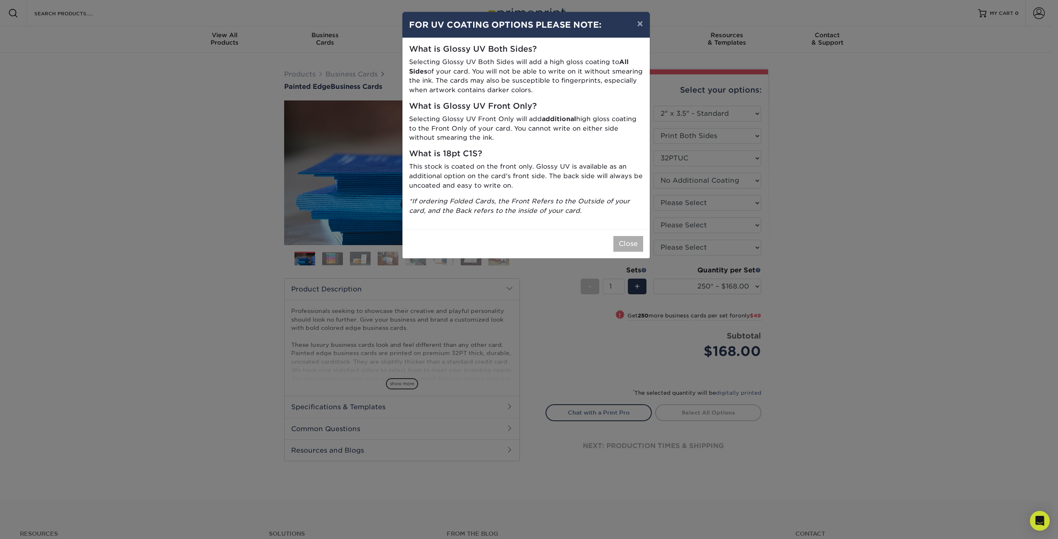  What do you see at coordinates (526, 49) in the screenshot?
I see `h5: What is Glossy UV Both Sides?` at bounding box center [526, 49].